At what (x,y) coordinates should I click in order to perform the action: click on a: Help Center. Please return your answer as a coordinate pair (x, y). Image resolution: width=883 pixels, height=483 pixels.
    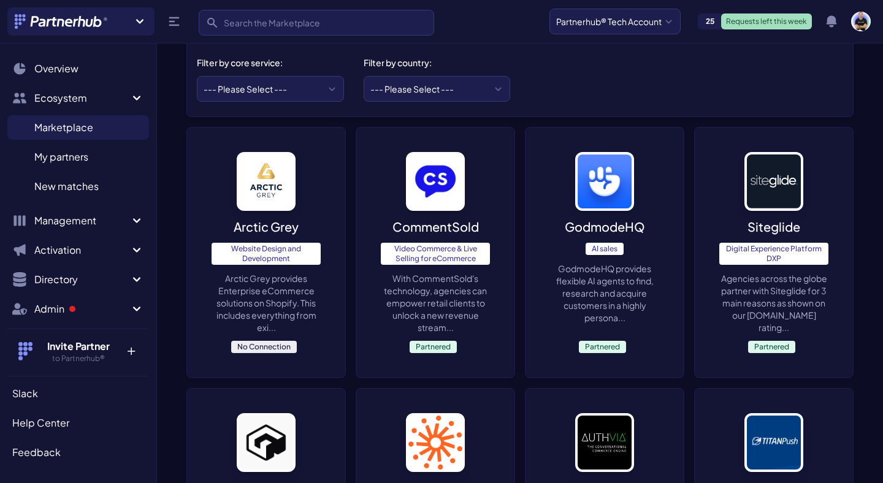
    Looking at the image, I should click on (78, 423).